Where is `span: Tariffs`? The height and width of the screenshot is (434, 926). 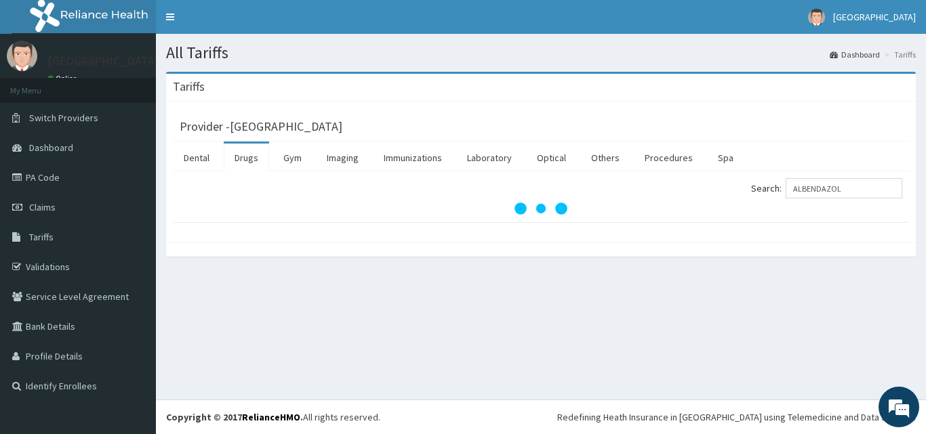 span: Tariffs is located at coordinates (41, 237).